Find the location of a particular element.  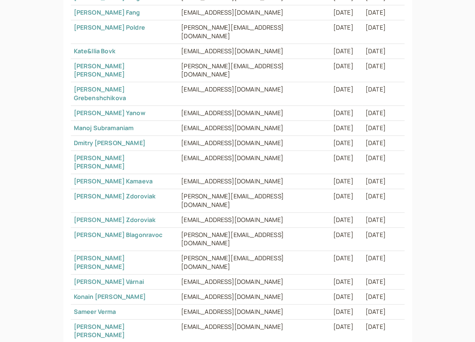

a: Kate&Ilia Bovk is located at coordinates (94, 51).